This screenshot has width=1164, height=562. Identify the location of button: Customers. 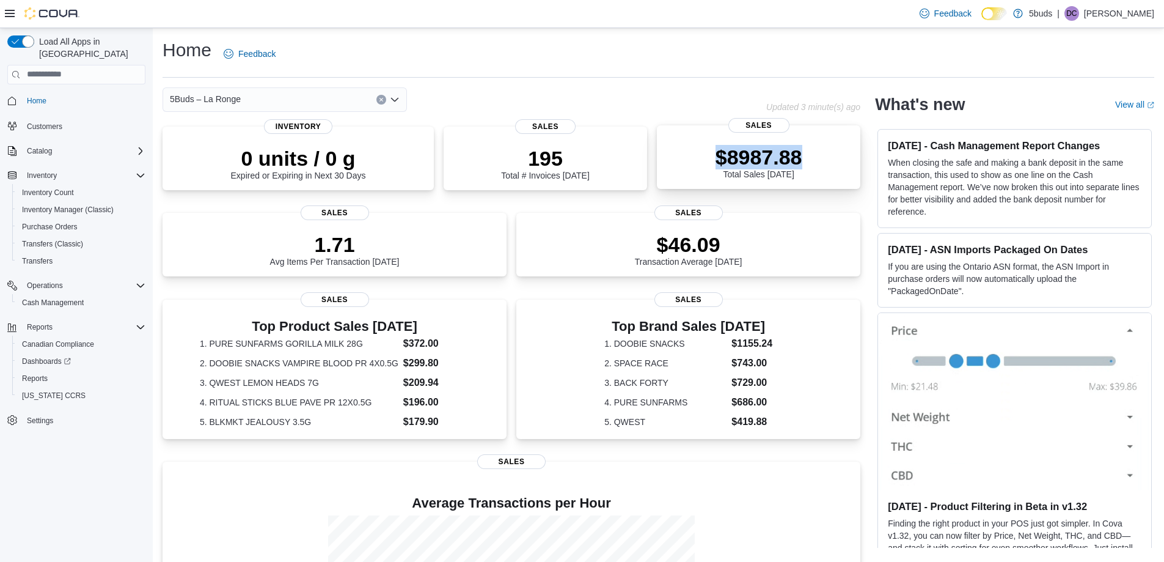
(76, 125).